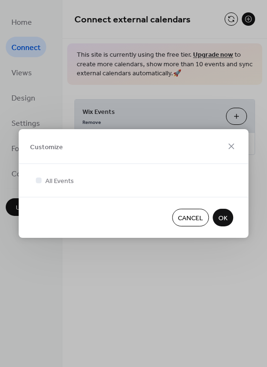  What do you see at coordinates (190, 218) in the screenshot?
I see `span: Cancel` at bounding box center [190, 218].